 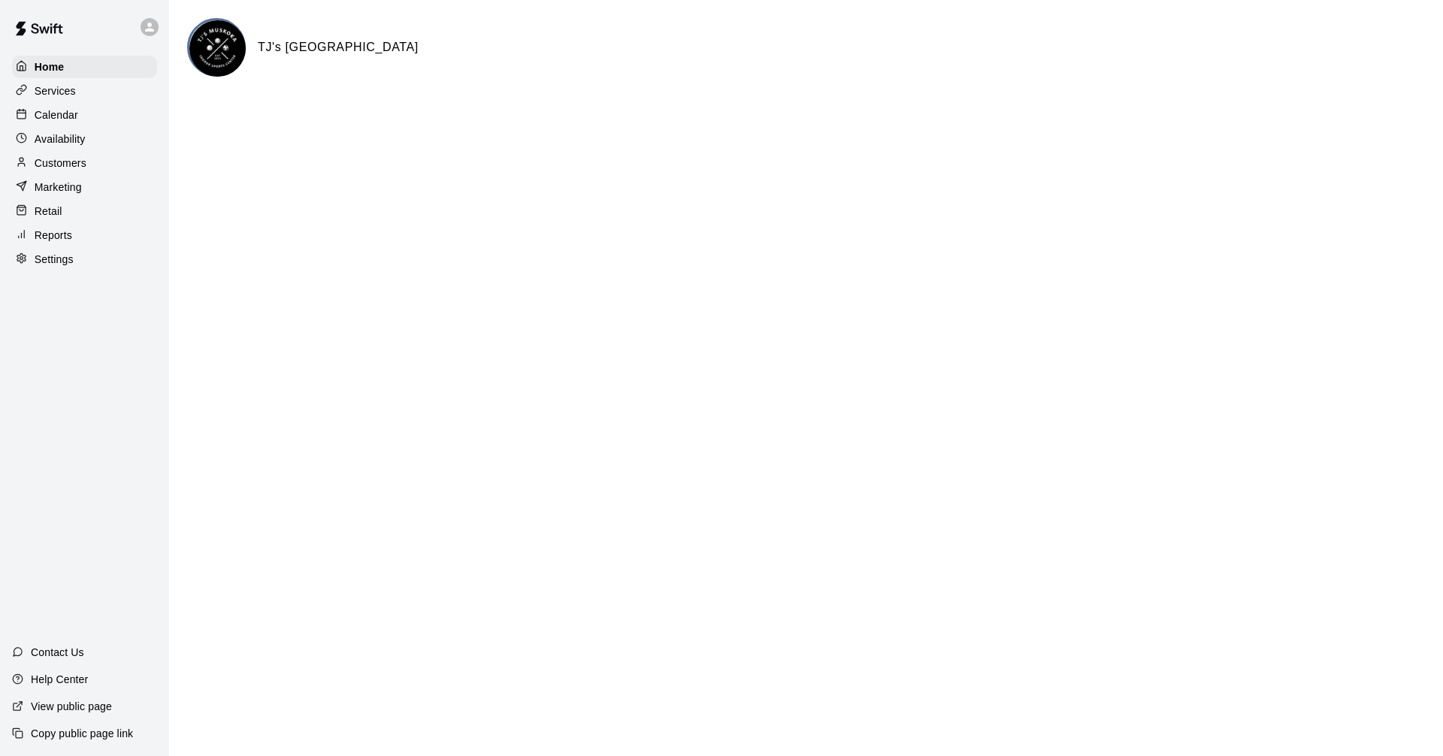 What do you see at coordinates (82, 734) in the screenshot?
I see `p: Copy public page link` at bounding box center [82, 734].